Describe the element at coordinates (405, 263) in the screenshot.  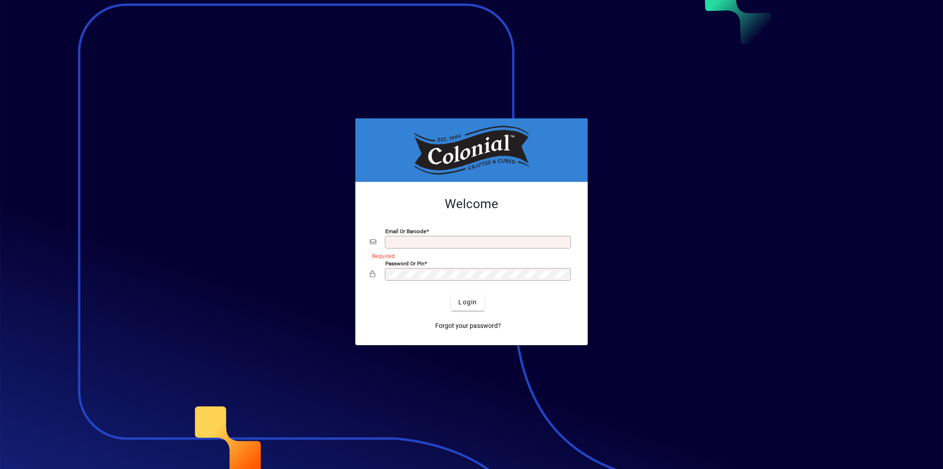
I see `mat-label: Password or Pin` at that location.